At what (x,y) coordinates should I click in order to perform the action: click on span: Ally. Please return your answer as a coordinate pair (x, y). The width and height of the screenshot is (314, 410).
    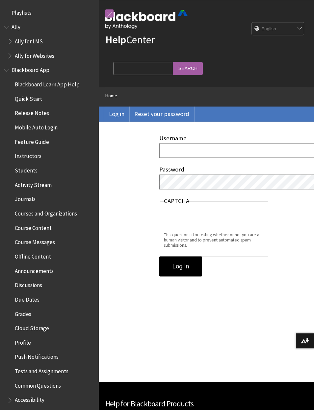
    Looking at the image, I should click on (16, 26).